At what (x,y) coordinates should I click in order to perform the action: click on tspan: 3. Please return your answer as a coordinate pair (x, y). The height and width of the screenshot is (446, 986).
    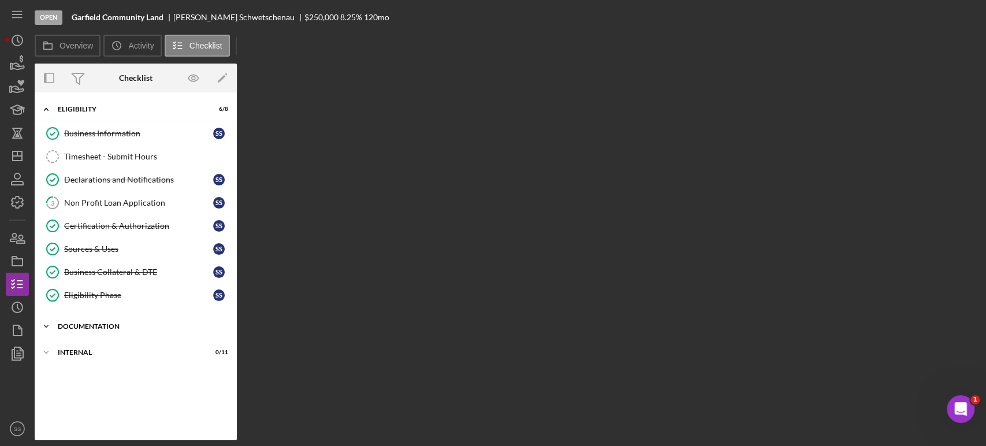
    Looking at the image, I should click on (53, 202).